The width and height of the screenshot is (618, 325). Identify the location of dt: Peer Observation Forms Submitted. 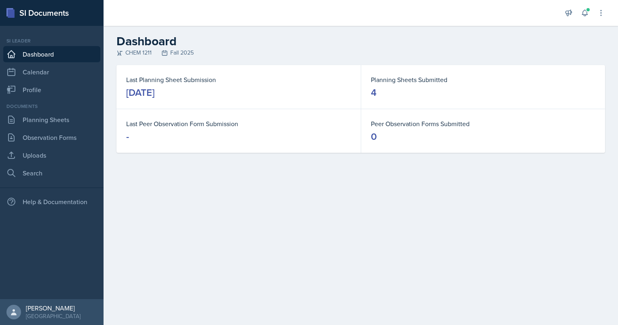
(483, 124).